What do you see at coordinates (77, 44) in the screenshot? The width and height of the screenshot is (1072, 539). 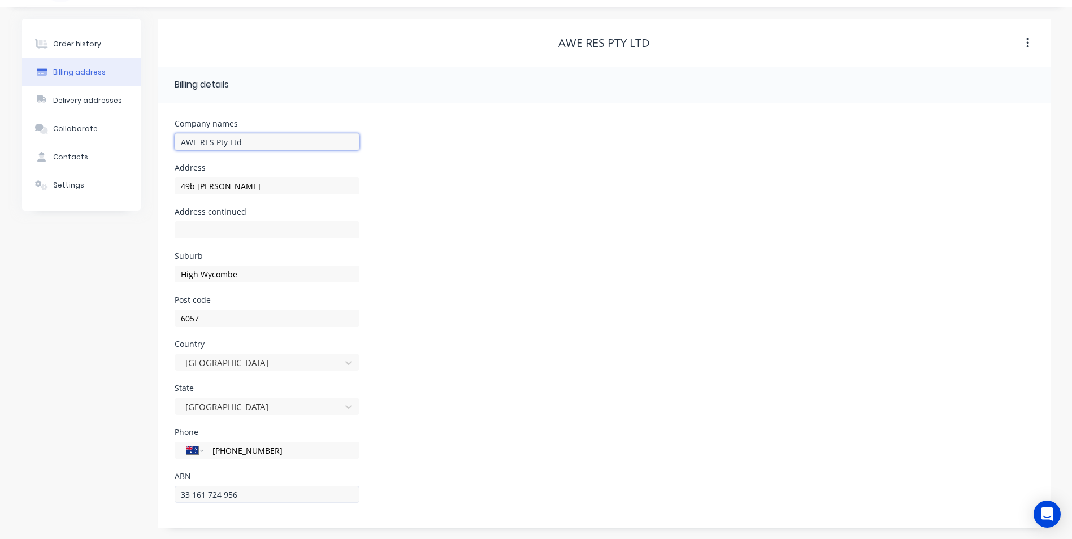 I see `div: Order history` at bounding box center [77, 44].